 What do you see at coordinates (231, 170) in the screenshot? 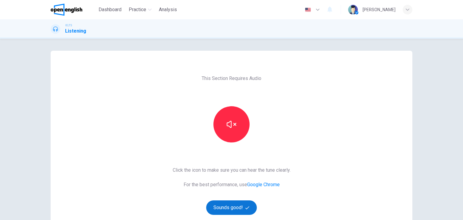
I see `span: Click the icon to make sure you can hear the tune clearly.` at bounding box center [231, 170].